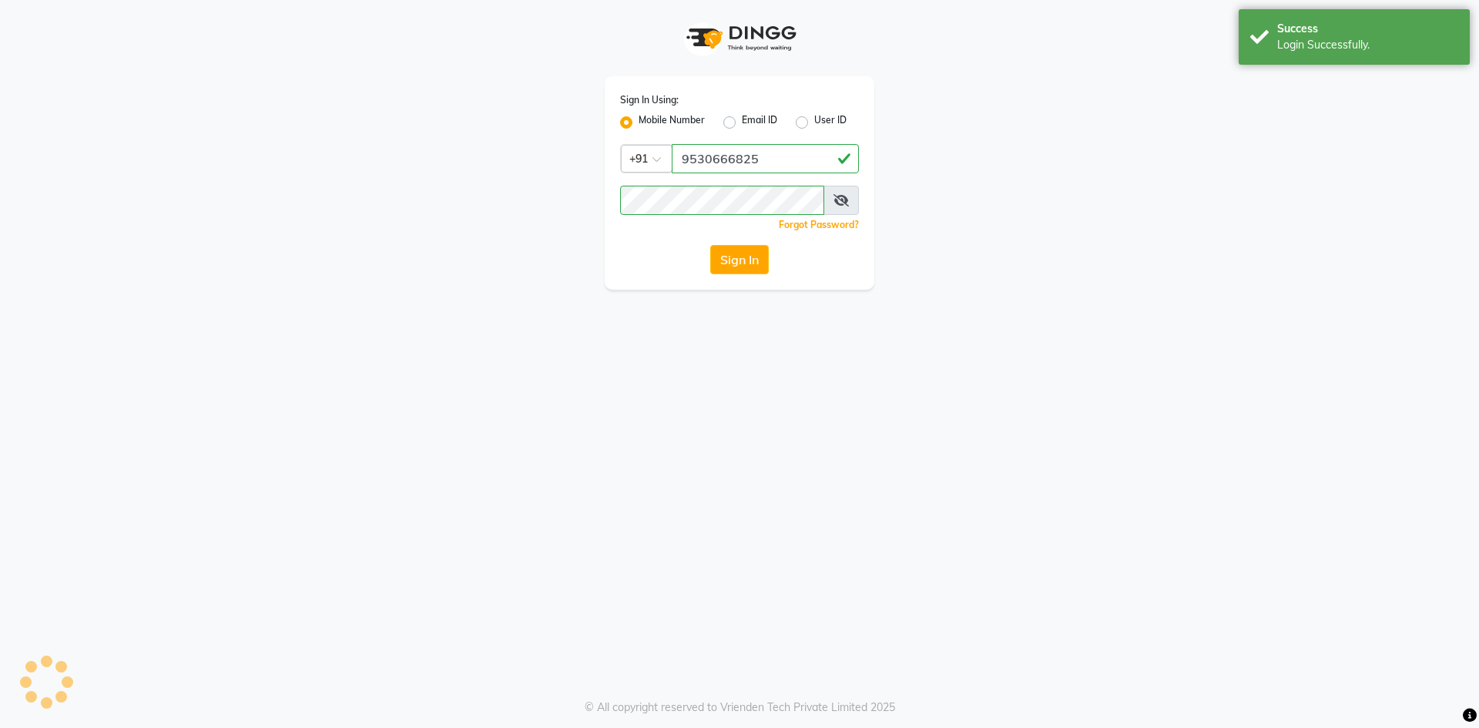 The width and height of the screenshot is (1479, 728). I want to click on label: Mobile Number, so click(672, 123).